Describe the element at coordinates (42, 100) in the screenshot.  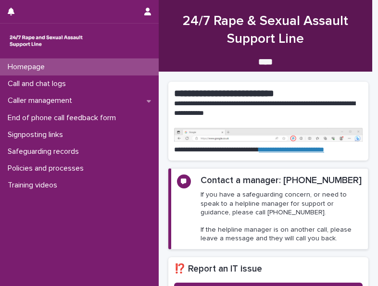
I see `p: Caller management` at that location.